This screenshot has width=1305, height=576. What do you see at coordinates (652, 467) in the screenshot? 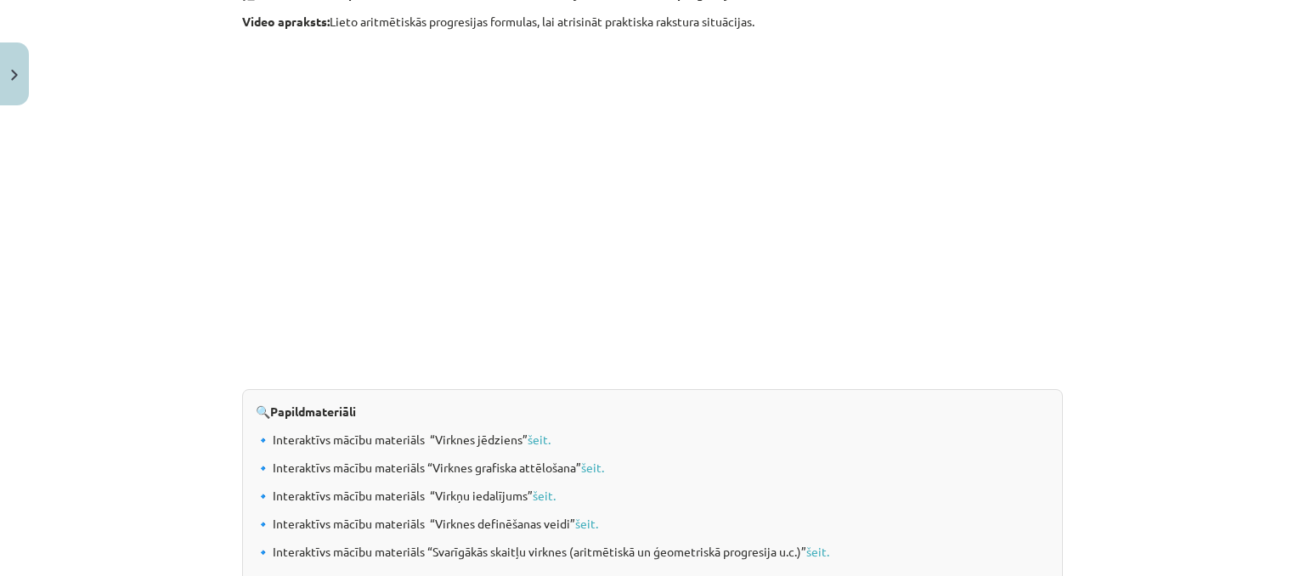
I see `p: 🔹 Interaktīvs mācību materiāls “Virknes grafiska attēlošana”` at bounding box center [652, 467].